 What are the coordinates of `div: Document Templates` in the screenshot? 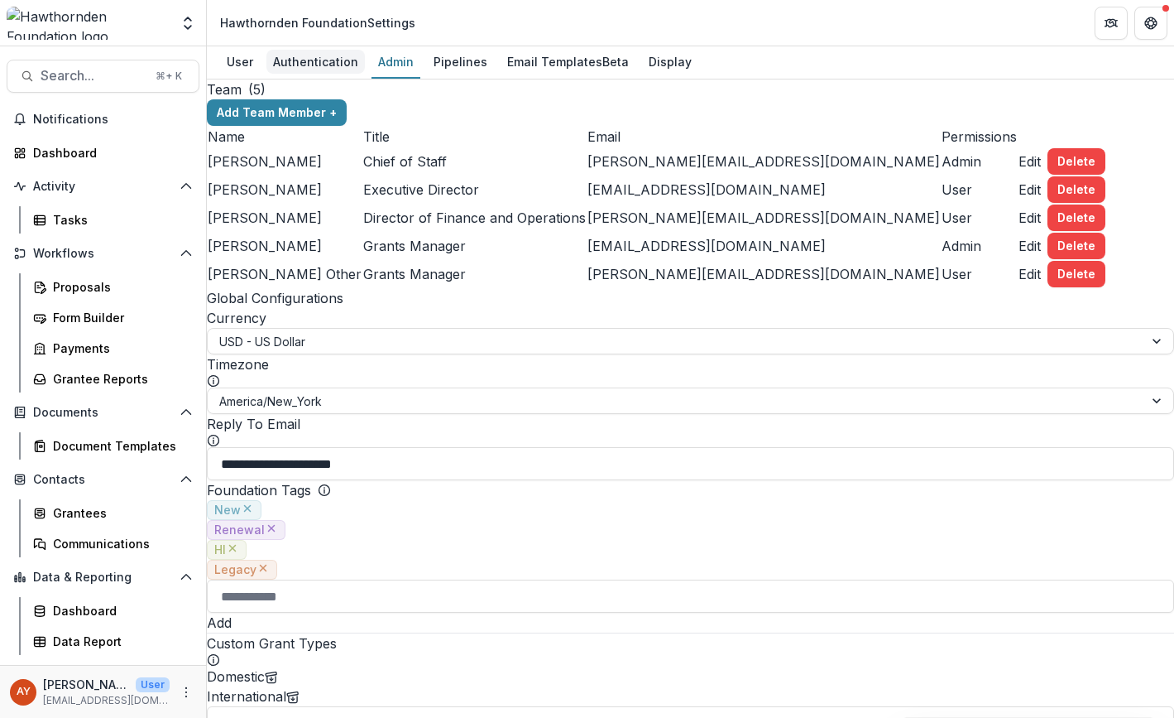 It's located at (119, 445).